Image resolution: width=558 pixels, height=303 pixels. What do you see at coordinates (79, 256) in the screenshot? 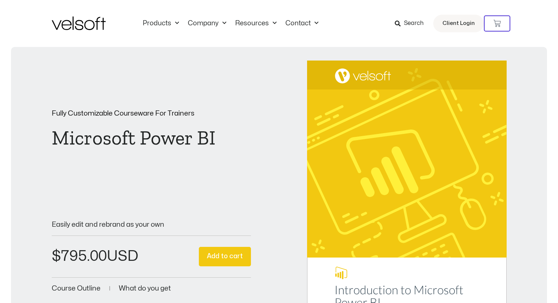
I see `bdi: 795.00` at bounding box center [79, 256].